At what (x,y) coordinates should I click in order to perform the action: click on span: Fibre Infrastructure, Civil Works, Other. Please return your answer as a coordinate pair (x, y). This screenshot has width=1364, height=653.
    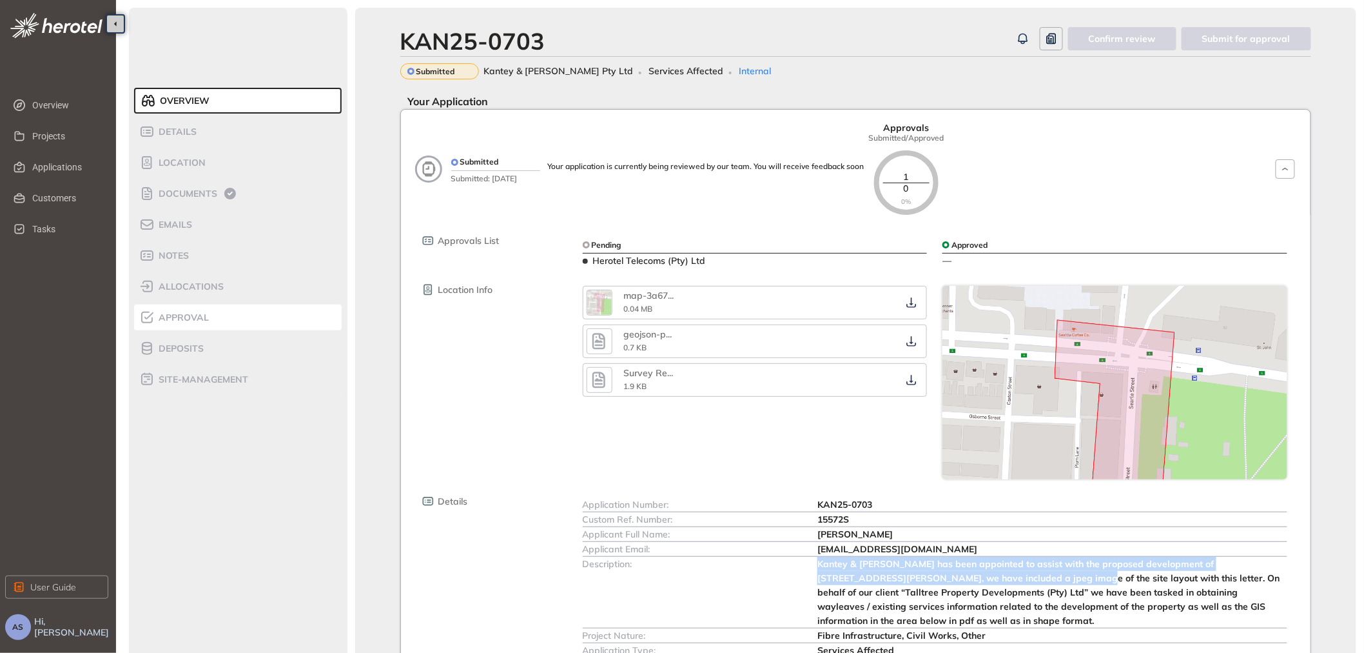
    Looking at the image, I should click on (901, 635).